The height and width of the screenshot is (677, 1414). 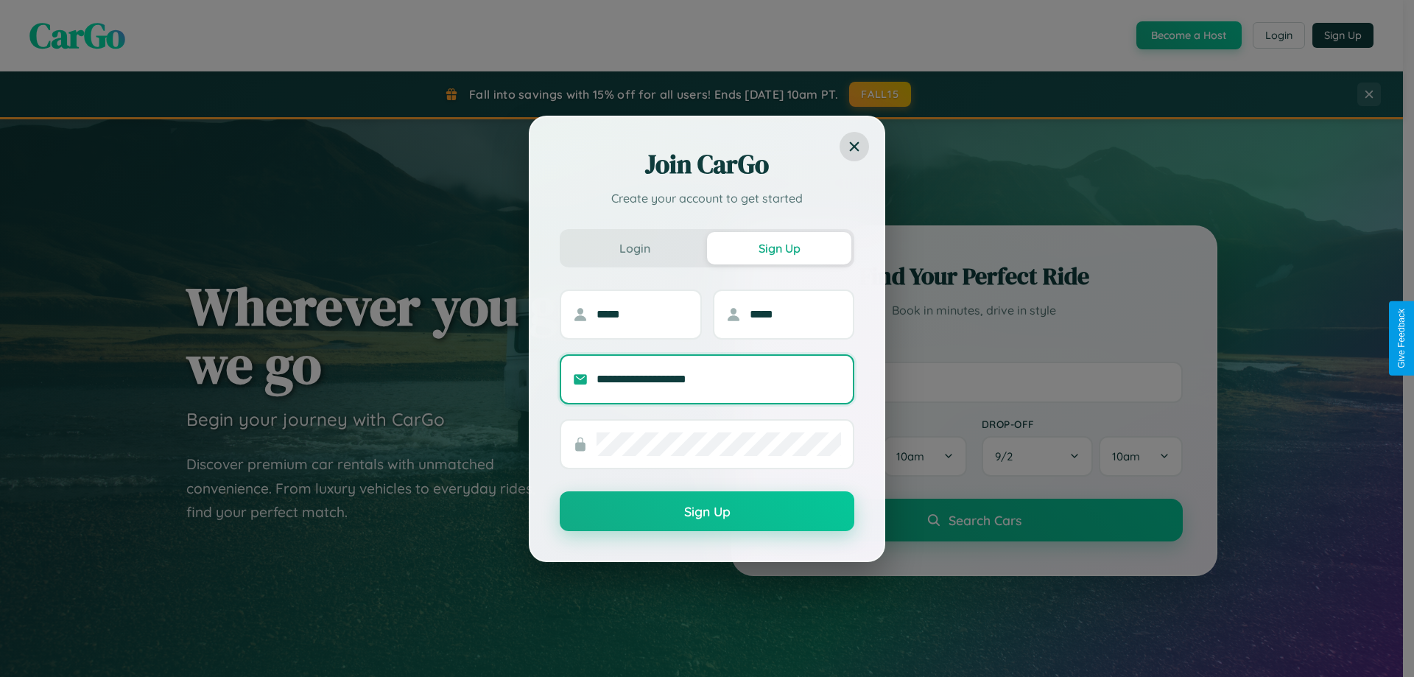 I want to click on h2: Join CarGo, so click(x=707, y=164).